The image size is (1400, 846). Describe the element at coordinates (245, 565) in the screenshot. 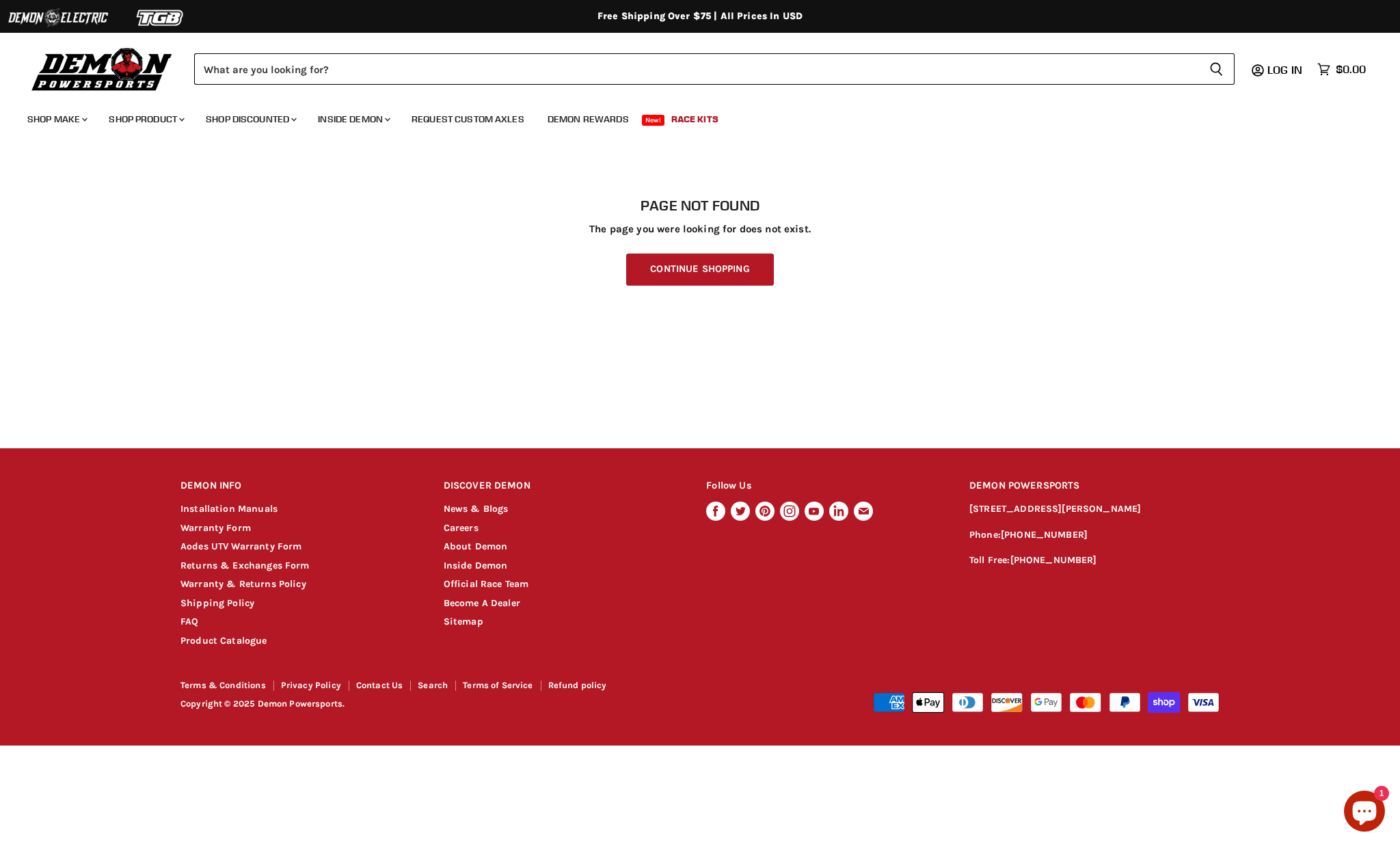

I see `a: Returns & Exchanges Form` at that location.